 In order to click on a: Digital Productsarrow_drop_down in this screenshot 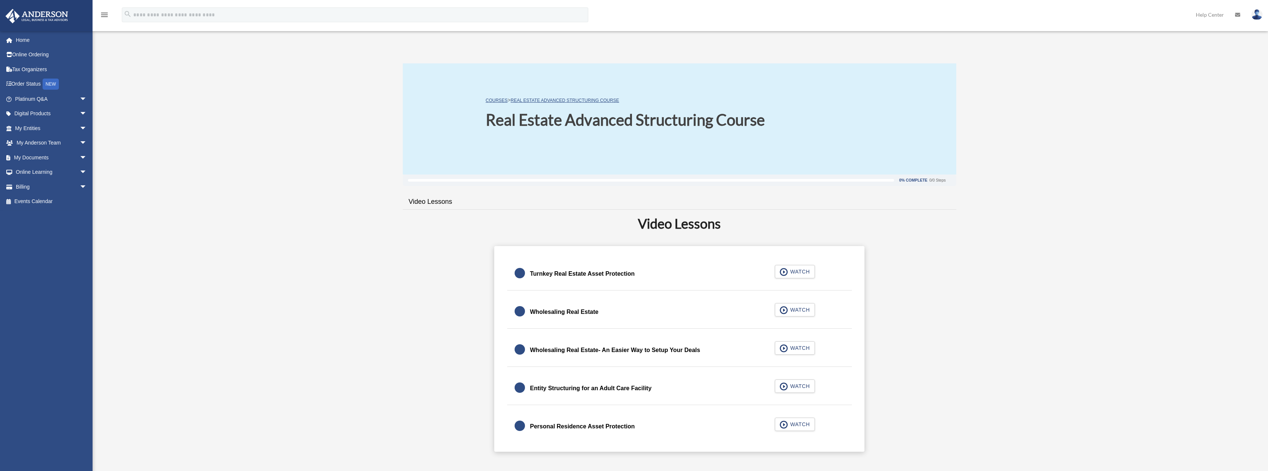, I will do `click(51, 114)`.